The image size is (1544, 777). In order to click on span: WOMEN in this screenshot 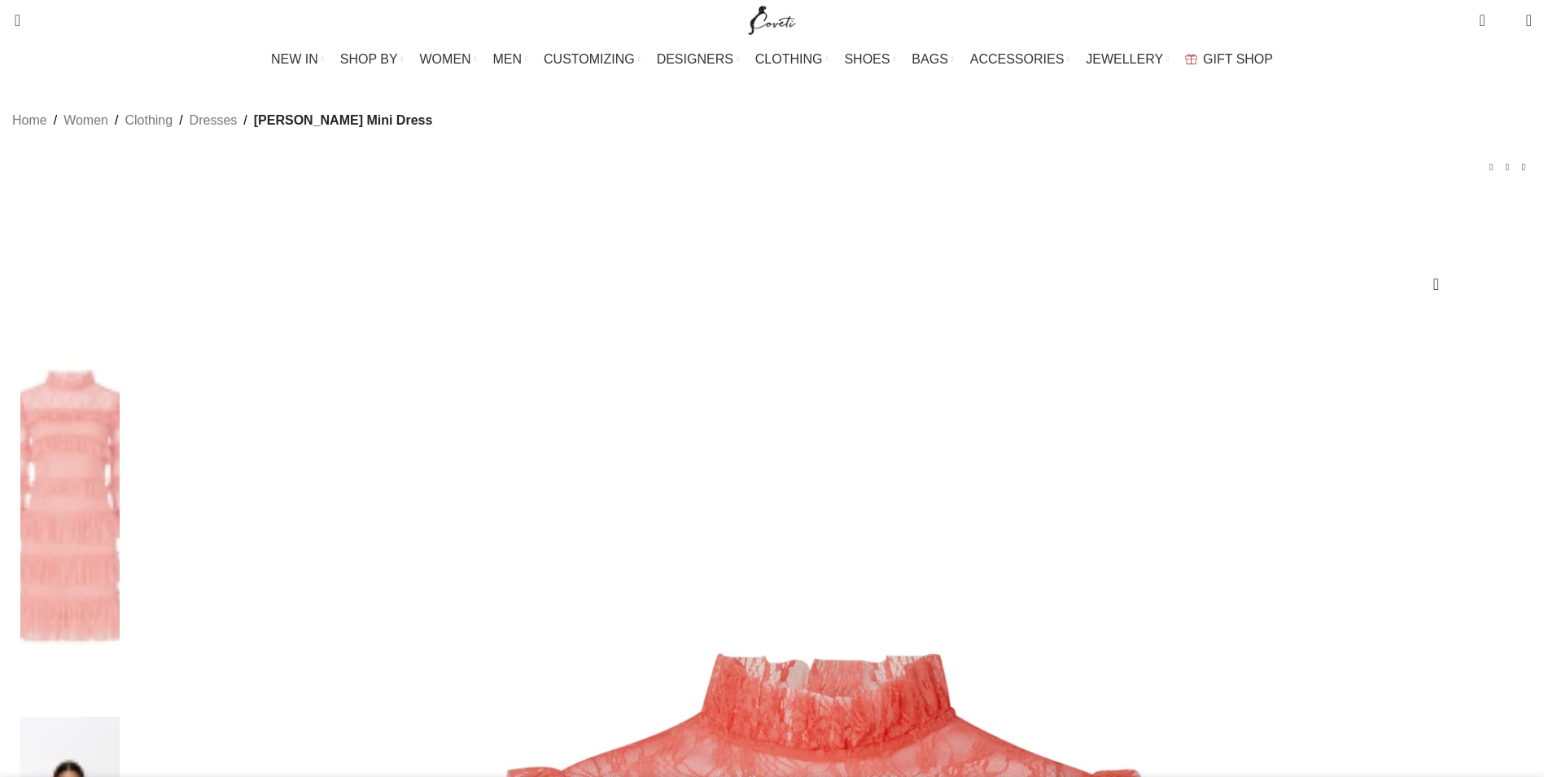, I will do `click(445, 59)`.